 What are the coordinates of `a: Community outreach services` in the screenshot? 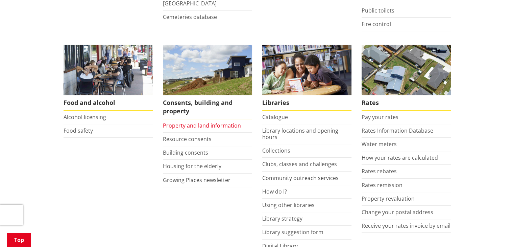 It's located at (301, 178).